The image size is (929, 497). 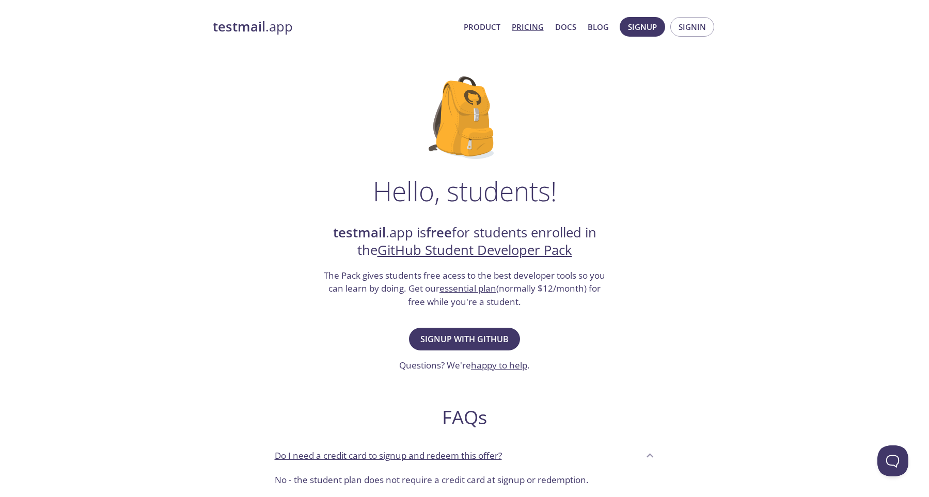 What do you see at coordinates (334, 27) in the screenshot?
I see `a: testmail.app` at bounding box center [334, 27].